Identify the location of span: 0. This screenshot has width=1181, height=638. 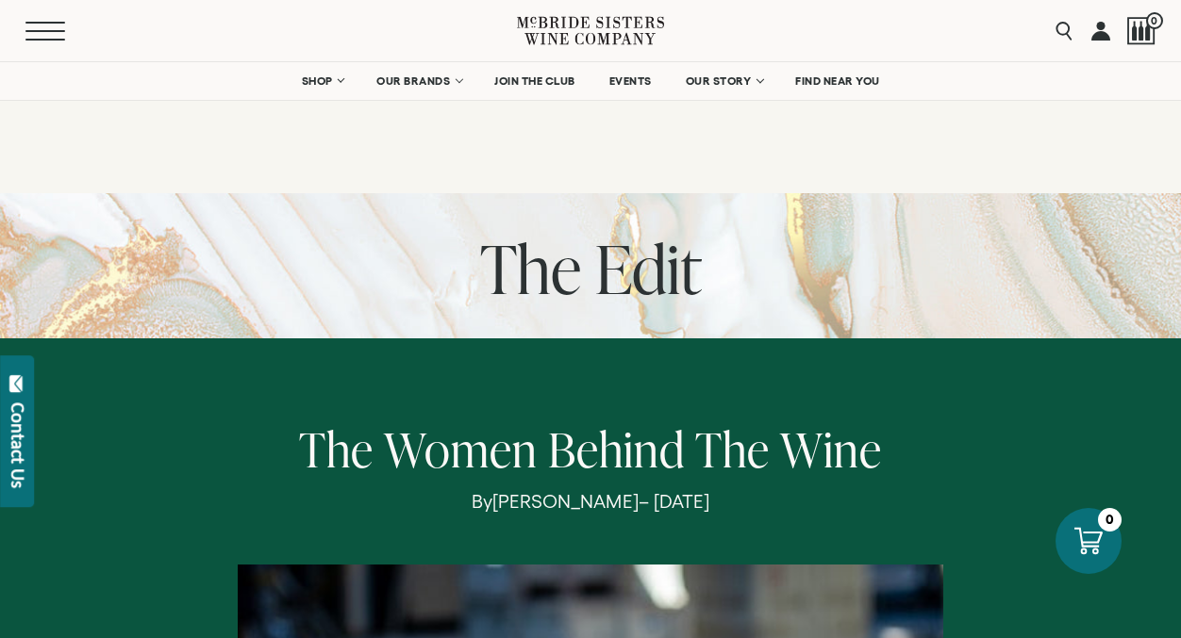
(1154, 21).